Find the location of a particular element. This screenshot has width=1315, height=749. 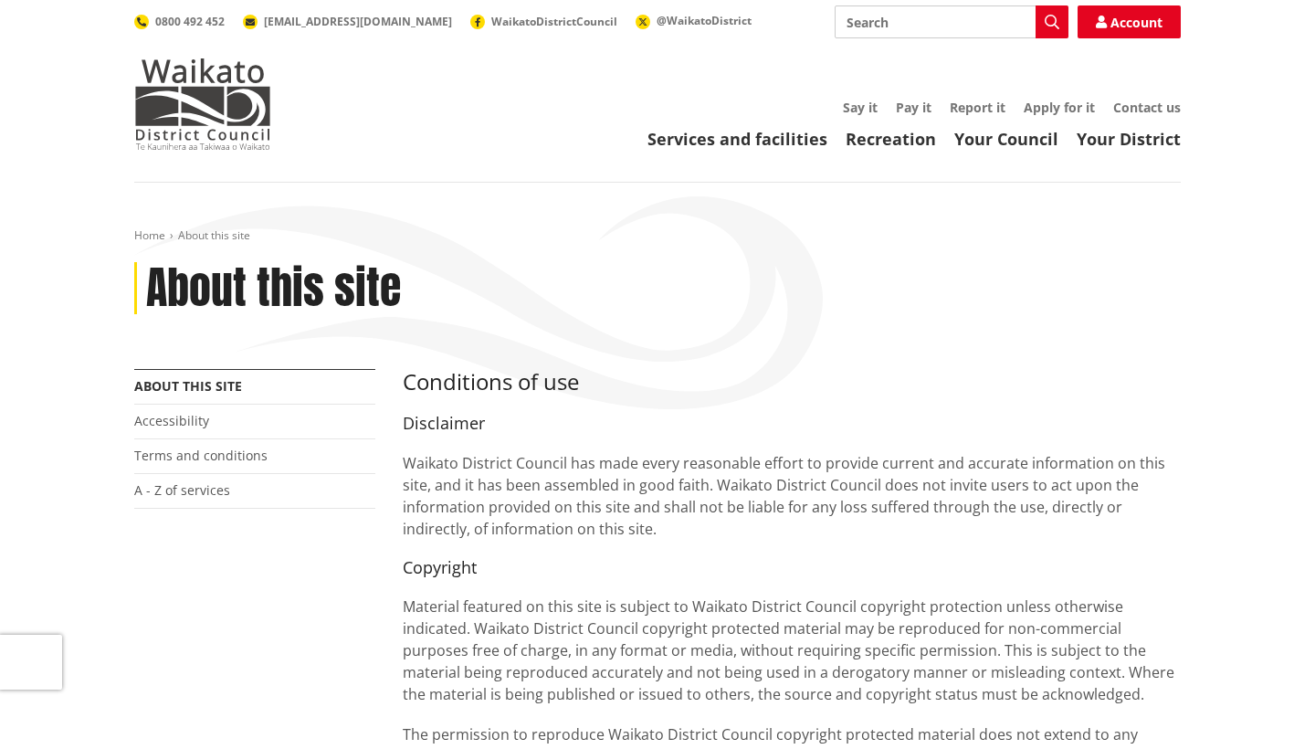

a: 0800 492 452 is located at coordinates (179, 21).